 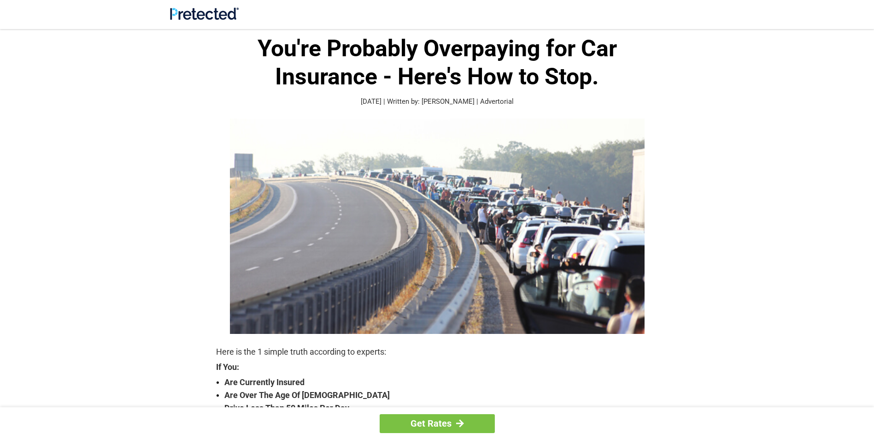 I want to click on a: Site Logo, so click(x=204, y=17).